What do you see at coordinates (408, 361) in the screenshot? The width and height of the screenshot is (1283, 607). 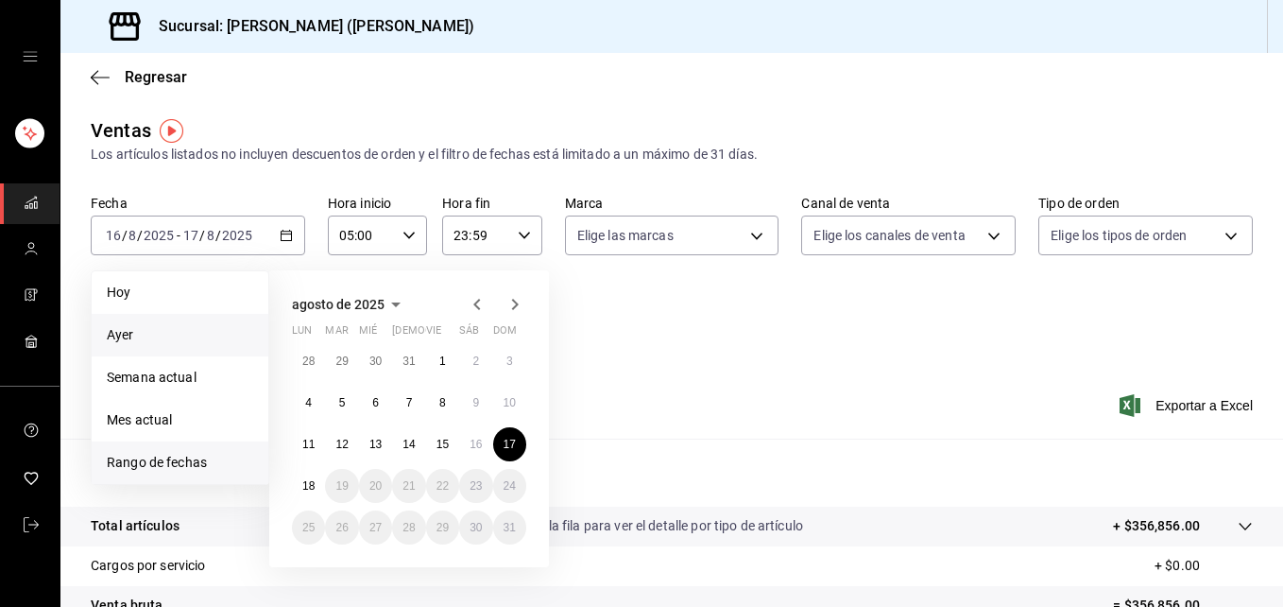 I see `button: 31 de julio de 2025` at bounding box center [408, 361].